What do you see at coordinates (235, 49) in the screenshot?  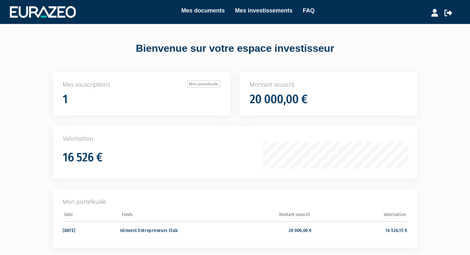 I see `div: Bienvenue sur votre espace investisseur` at bounding box center [235, 49].